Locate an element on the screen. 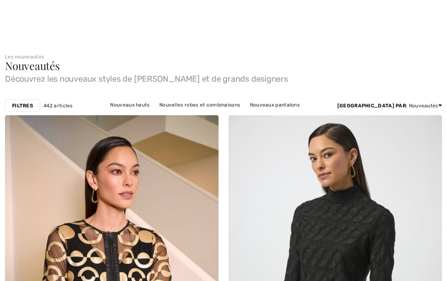  a: Nouveaux pulls et cardigans is located at coordinates (142, 115).